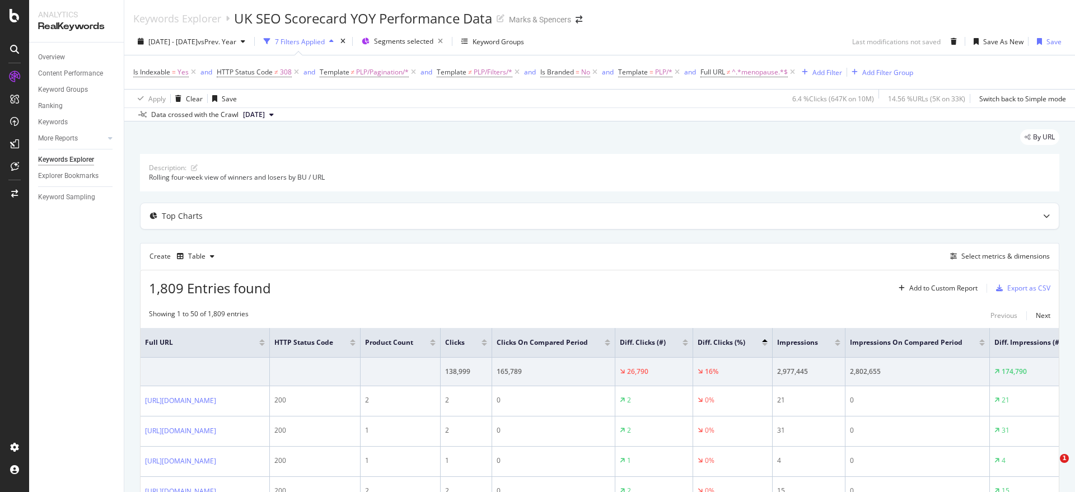  I want to click on a: Explorer Bookmarks, so click(77, 176).